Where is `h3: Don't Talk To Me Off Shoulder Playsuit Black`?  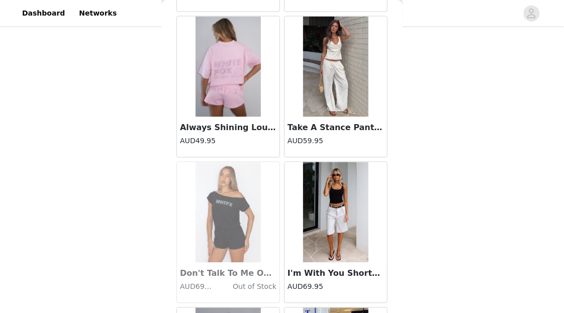 h3: Don't Talk To Me Off Shoulder Playsuit Black is located at coordinates (228, 274).